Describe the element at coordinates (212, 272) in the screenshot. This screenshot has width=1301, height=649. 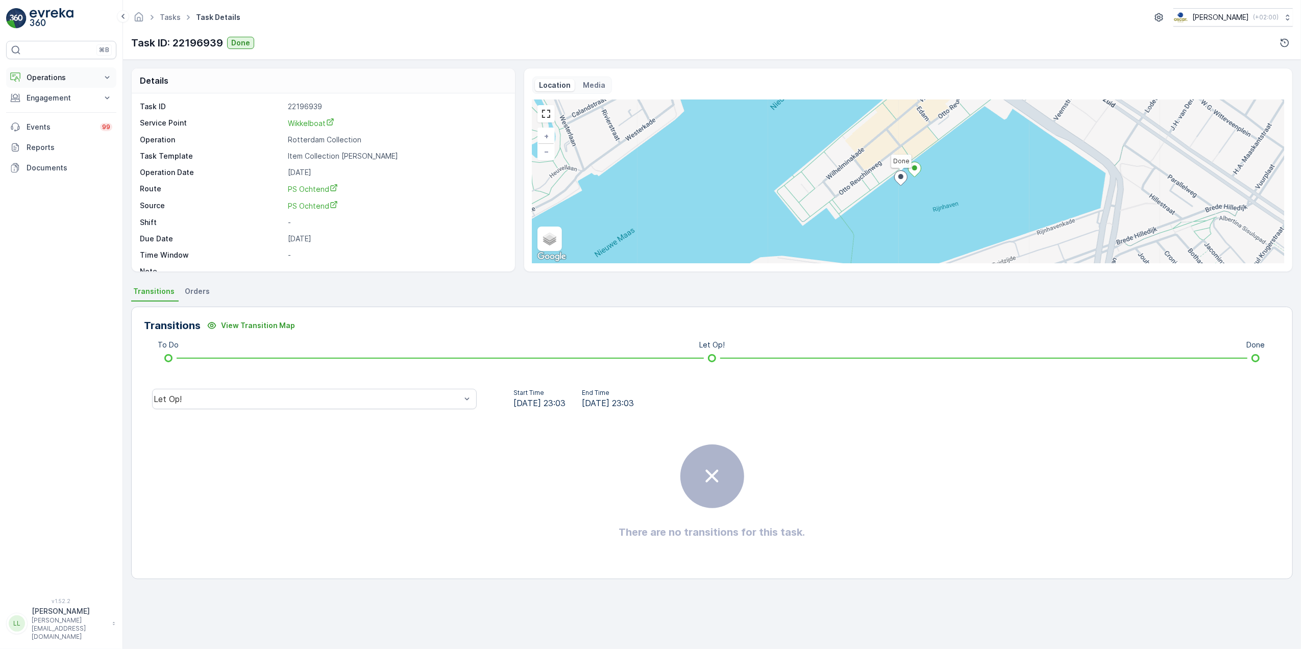
I see `p: Note` at that location.